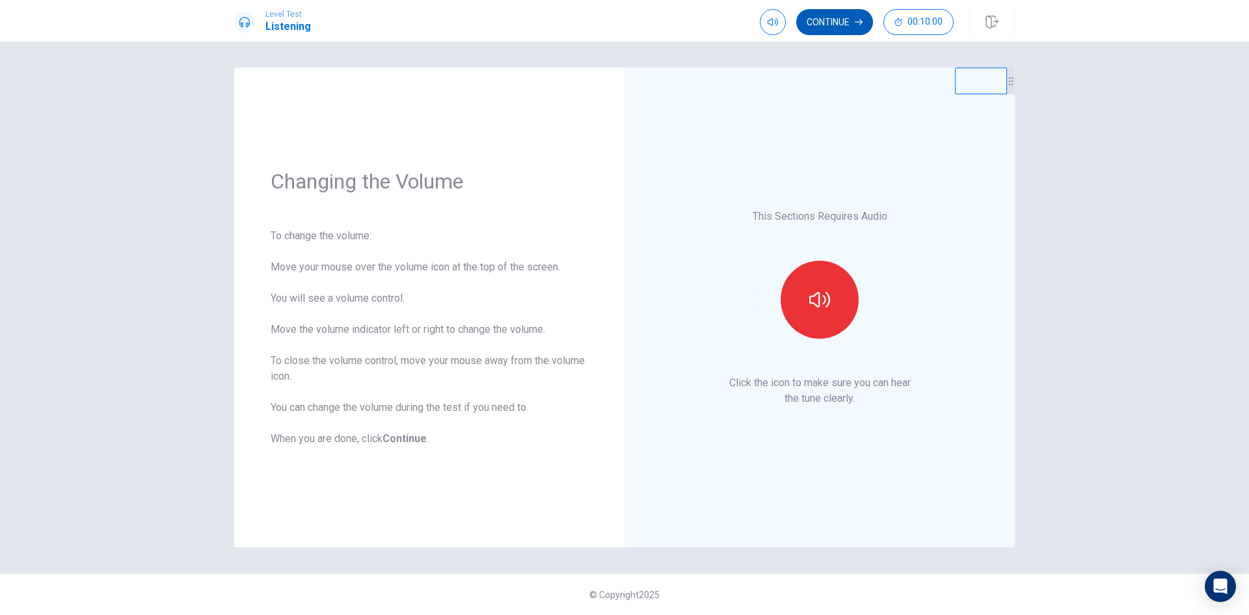 The width and height of the screenshot is (1249, 615). I want to click on button: 00:10:00, so click(918, 22).